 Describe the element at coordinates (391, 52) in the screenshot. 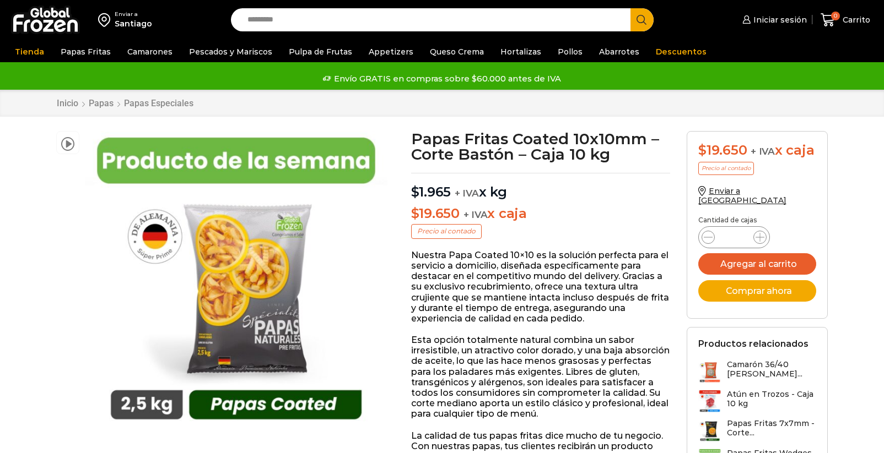

I see `a: Appetizers` at that location.